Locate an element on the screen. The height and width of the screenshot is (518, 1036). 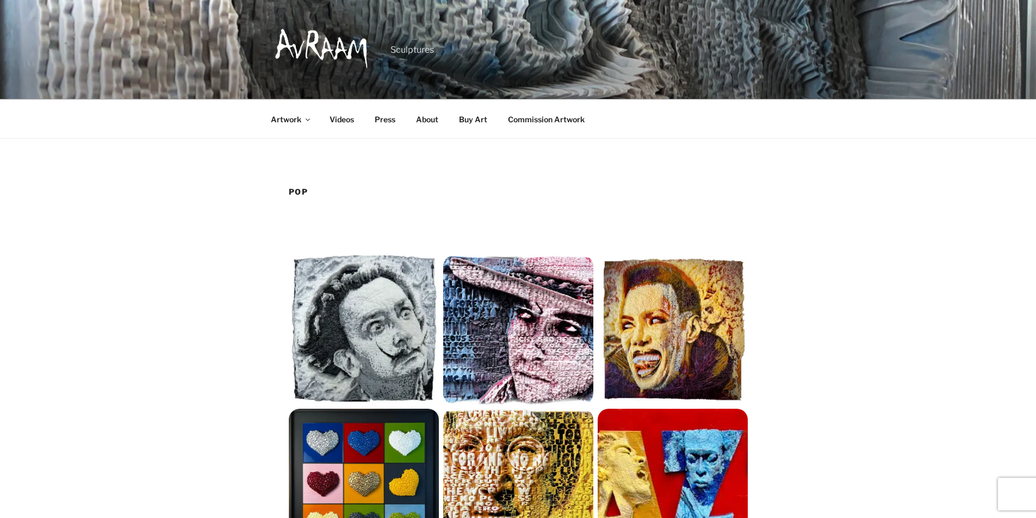
h1: Pop is located at coordinates (518, 192).